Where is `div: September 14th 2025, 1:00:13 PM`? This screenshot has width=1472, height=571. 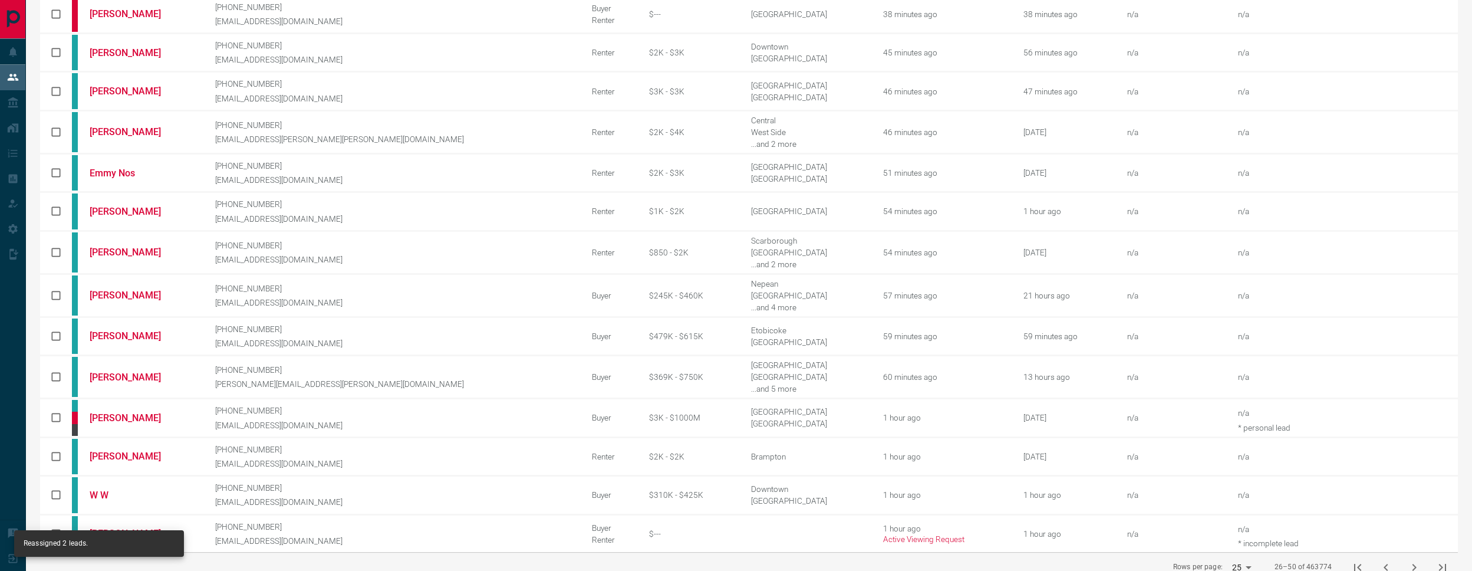
div: September 14th 2025, 1:00:13 PM is located at coordinates (1066, 295).